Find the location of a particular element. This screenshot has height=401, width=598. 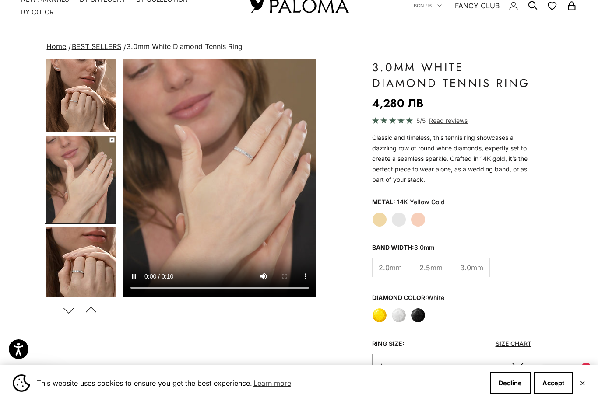

h1: 3.0mm White Diamond Tennis Ring is located at coordinates (451, 75).